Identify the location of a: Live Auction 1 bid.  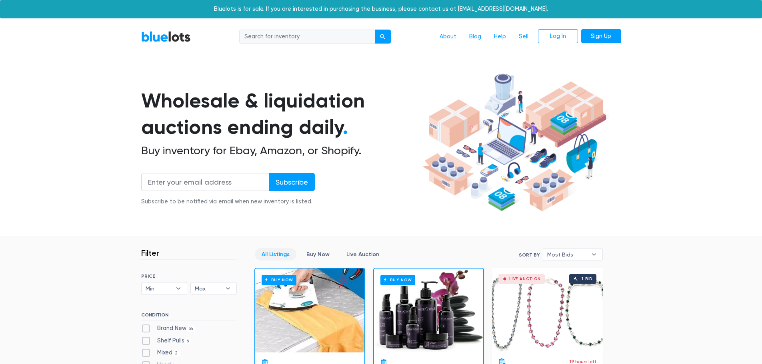
(547, 310).